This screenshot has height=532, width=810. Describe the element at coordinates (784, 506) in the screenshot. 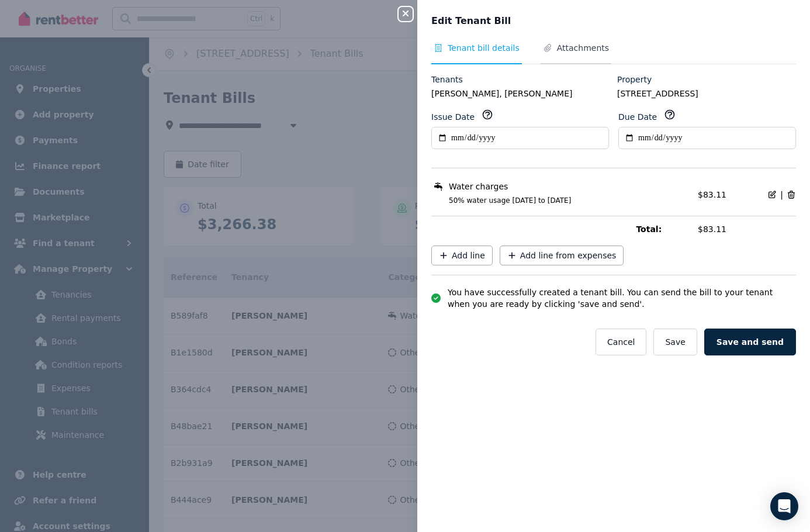

I see `div: Open Intercom Messenger` at that location.